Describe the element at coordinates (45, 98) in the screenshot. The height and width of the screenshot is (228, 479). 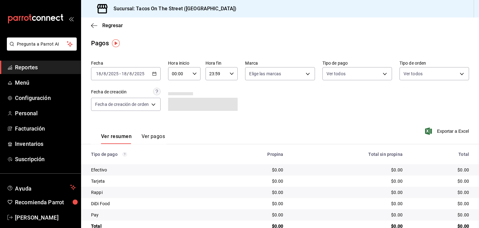
I see `span: Configuración` at that location.